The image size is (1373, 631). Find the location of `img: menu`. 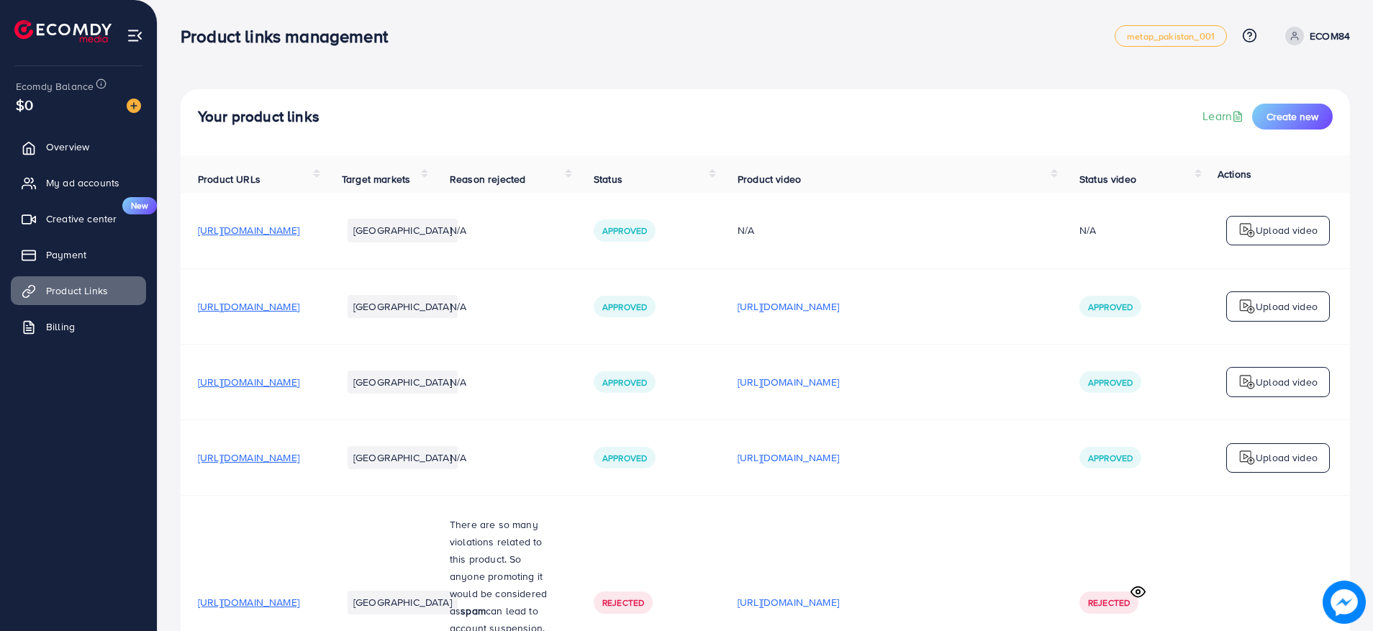

img: menu is located at coordinates (135, 35).